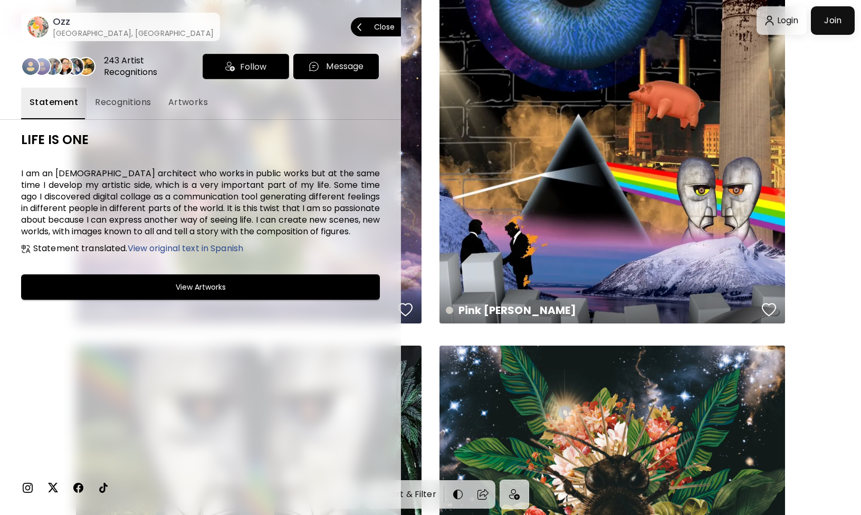  Describe the element at coordinates (123, 102) in the screenshot. I see `span: Recognitions` at that location.